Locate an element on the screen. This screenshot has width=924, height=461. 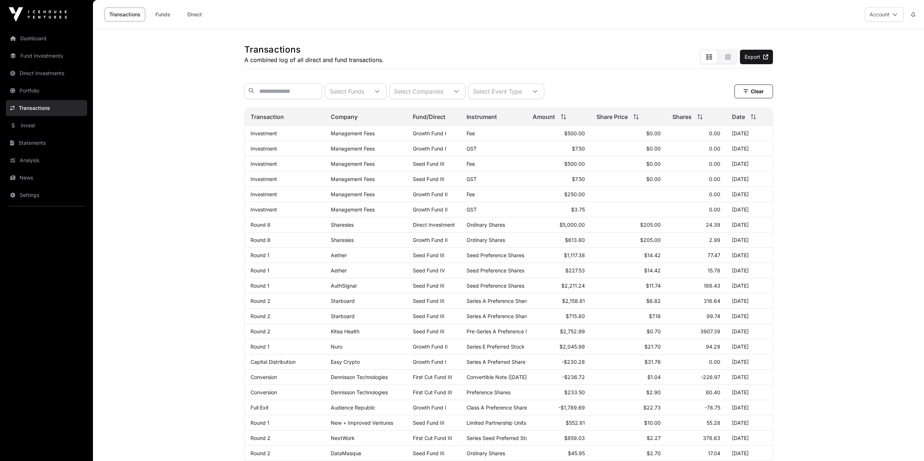
div: Chat Widget is located at coordinates (905, 444).